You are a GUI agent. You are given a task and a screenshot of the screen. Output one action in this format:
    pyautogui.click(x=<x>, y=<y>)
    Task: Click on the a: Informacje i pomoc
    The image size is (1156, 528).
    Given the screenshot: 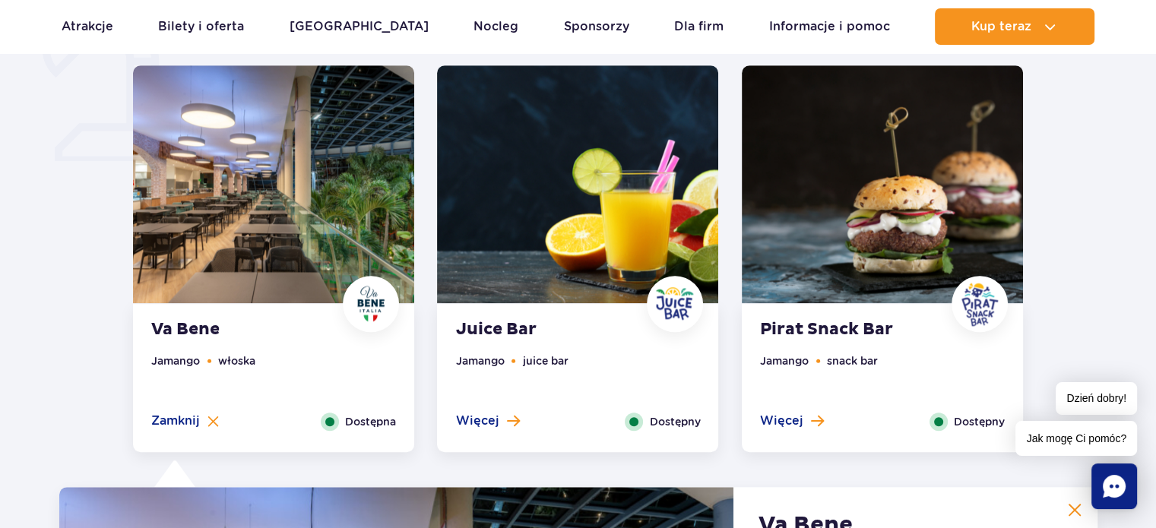 What is the action you would take?
    pyautogui.click(x=829, y=27)
    